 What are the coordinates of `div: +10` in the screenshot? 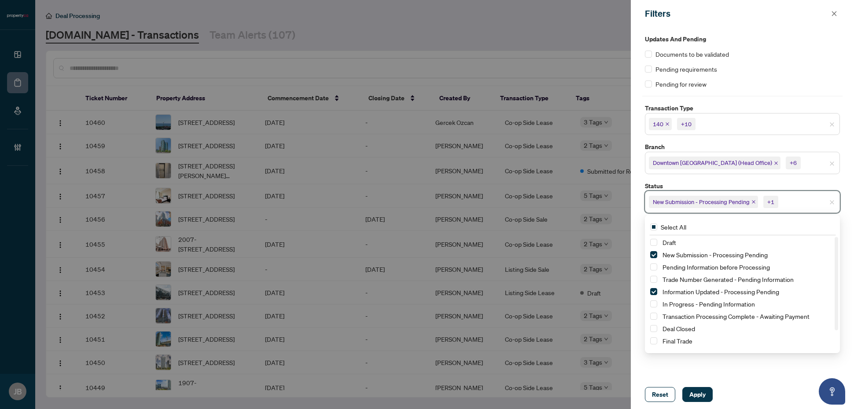 It's located at (686, 124).